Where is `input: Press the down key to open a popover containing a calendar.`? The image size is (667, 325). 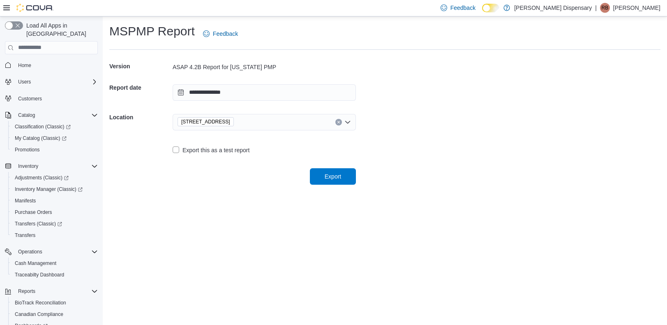 input: Press the down key to open a popover containing a calendar. is located at coordinates (264, 93).